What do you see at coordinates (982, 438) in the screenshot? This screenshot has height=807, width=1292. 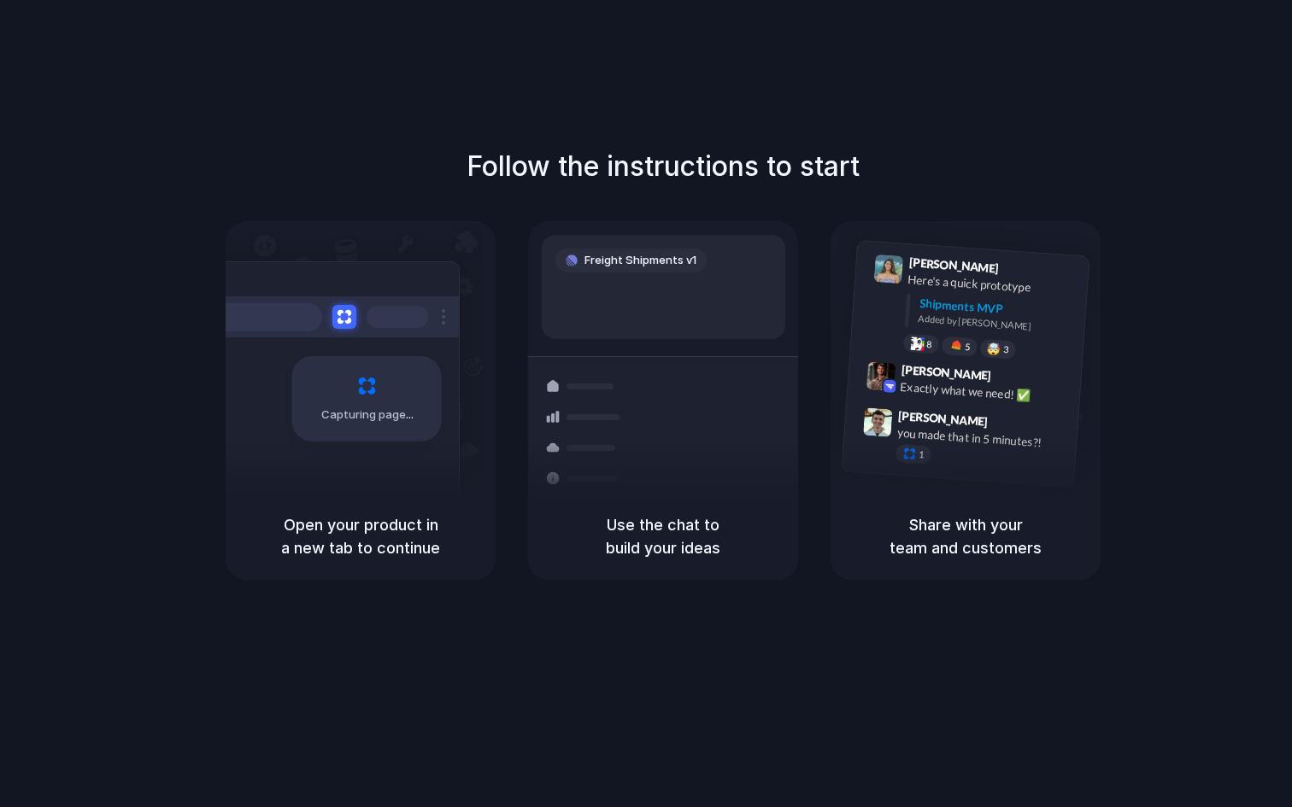 I see `div: you made that in 5 minutes?!` at bounding box center [982, 438].